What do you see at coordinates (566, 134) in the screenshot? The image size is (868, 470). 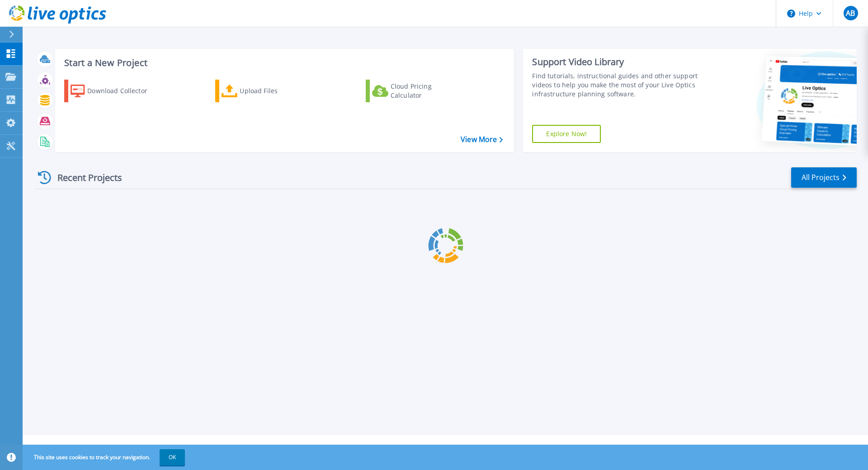 I see `a: Explore Now!` at bounding box center [566, 134].